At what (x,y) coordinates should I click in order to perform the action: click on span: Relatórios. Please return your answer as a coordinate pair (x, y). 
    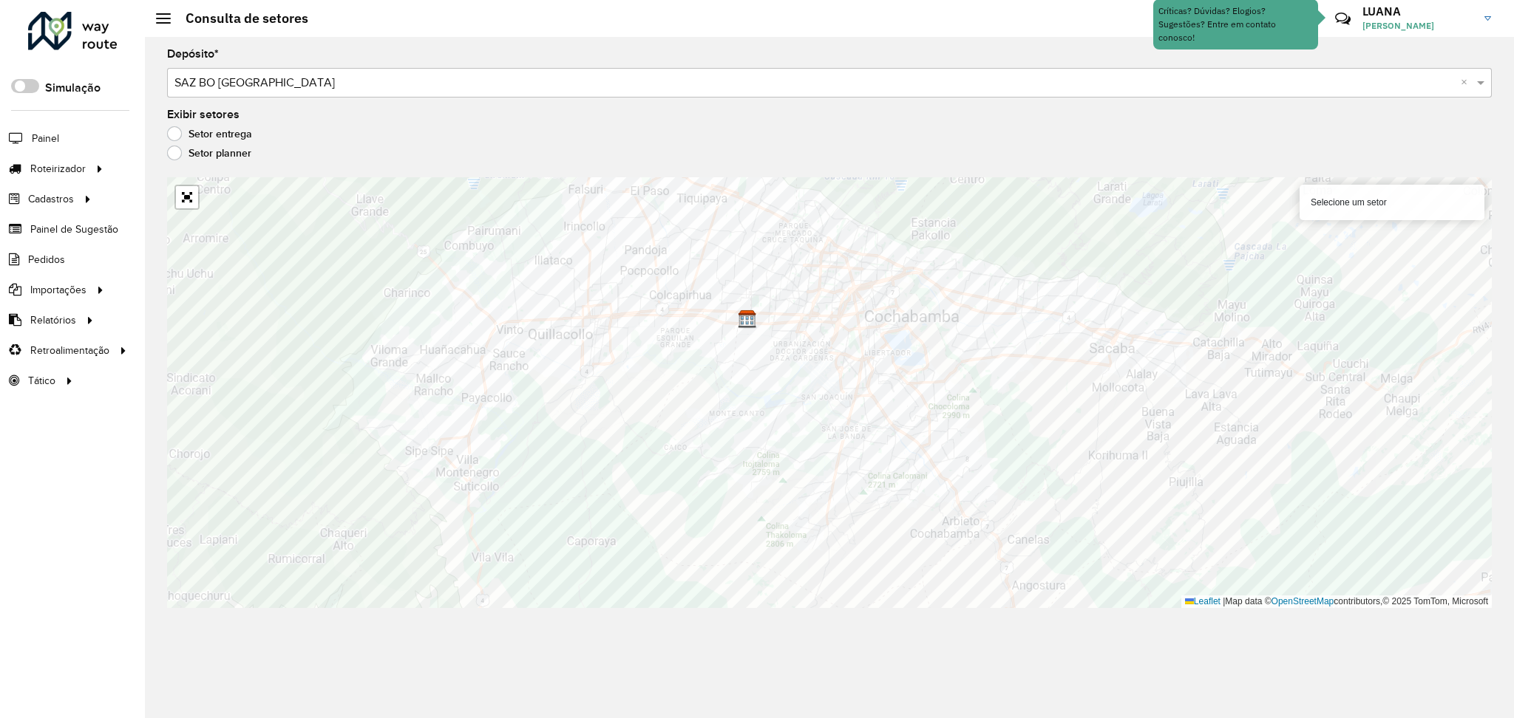
    Looking at the image, I should click on (53, 320).